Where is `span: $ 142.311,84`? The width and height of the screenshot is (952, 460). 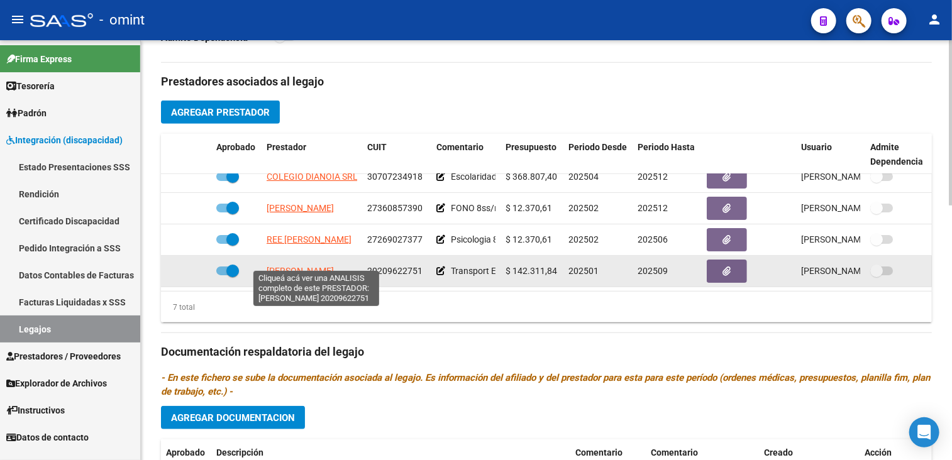 span: $ 142.311,84 is located at coordinates (531, 271).